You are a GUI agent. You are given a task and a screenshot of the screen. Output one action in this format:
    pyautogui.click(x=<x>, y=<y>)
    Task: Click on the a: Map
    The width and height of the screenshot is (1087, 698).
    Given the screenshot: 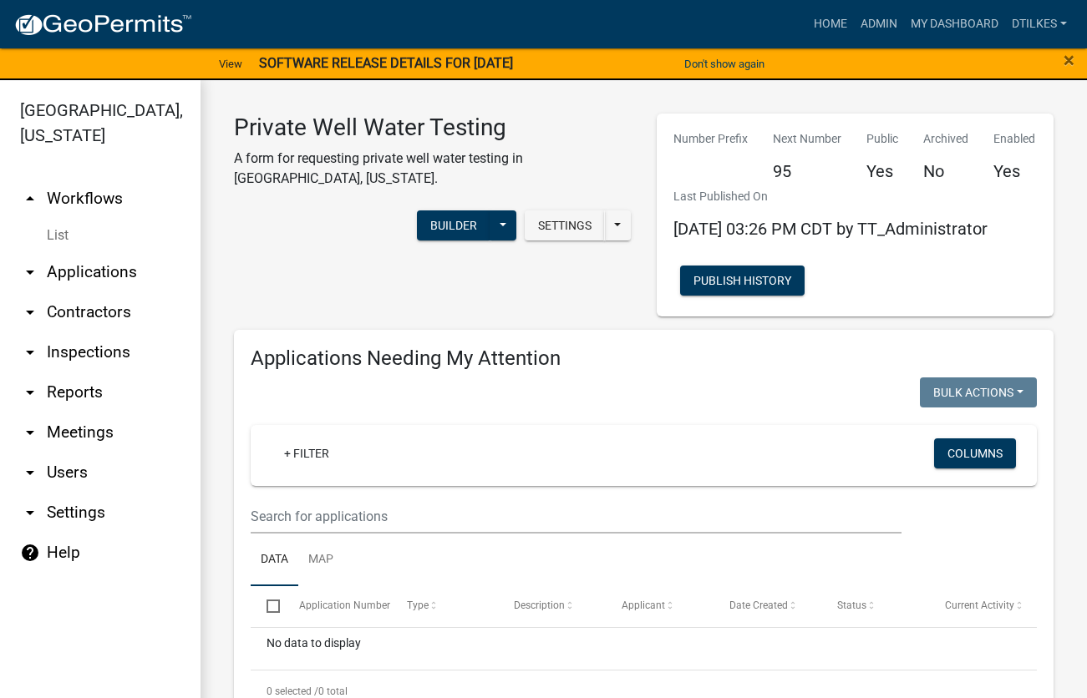 What is the action you would take?
    pyautogui.click(x=321, y=561)
    